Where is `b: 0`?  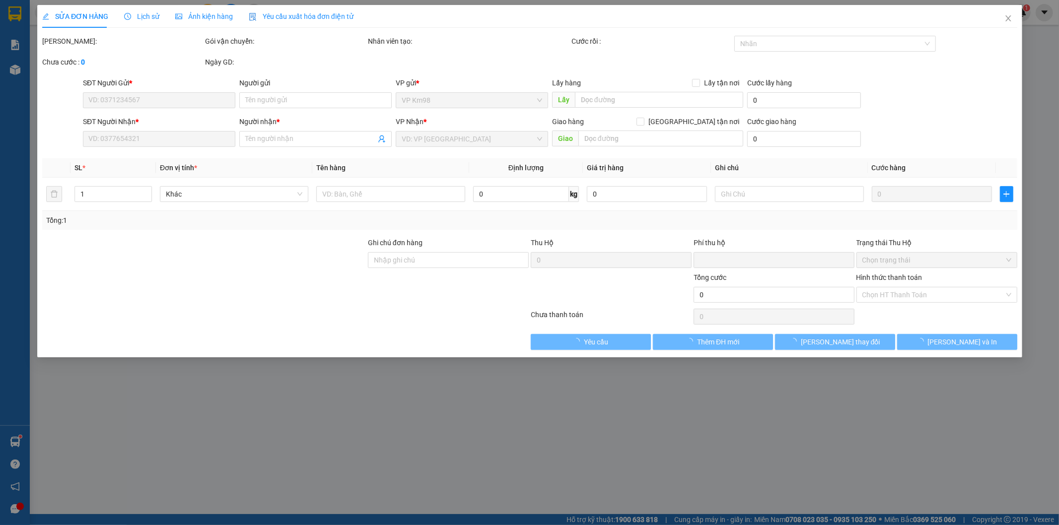 b: 0 is located at coordinates (83, 62).